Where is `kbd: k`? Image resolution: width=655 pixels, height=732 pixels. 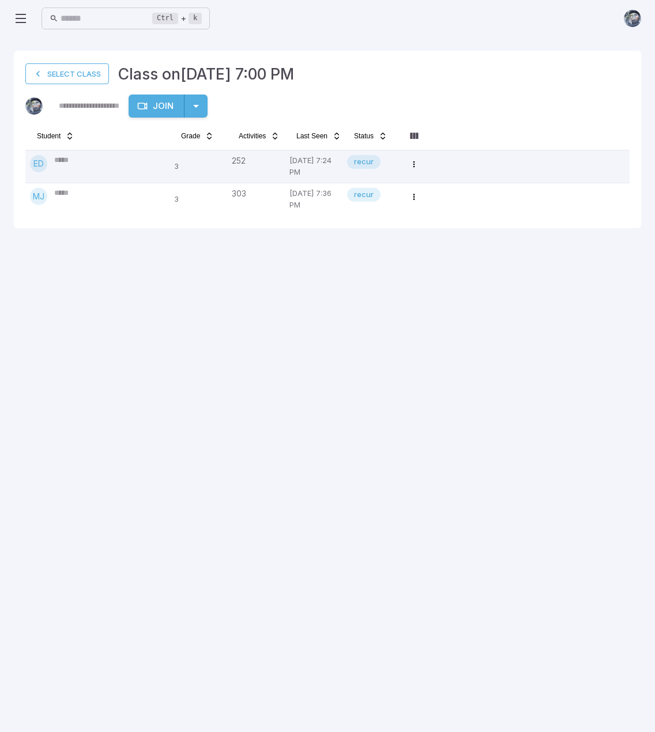 kbd: k is located at coordinates (195, 18).